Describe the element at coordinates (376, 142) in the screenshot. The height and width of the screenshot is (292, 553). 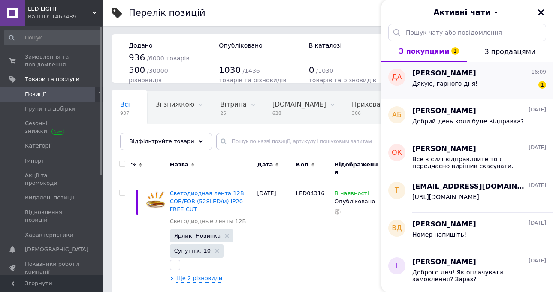
I see `input: Пошук по назві позиції, артикулу і пошуковим запитам` at that location.